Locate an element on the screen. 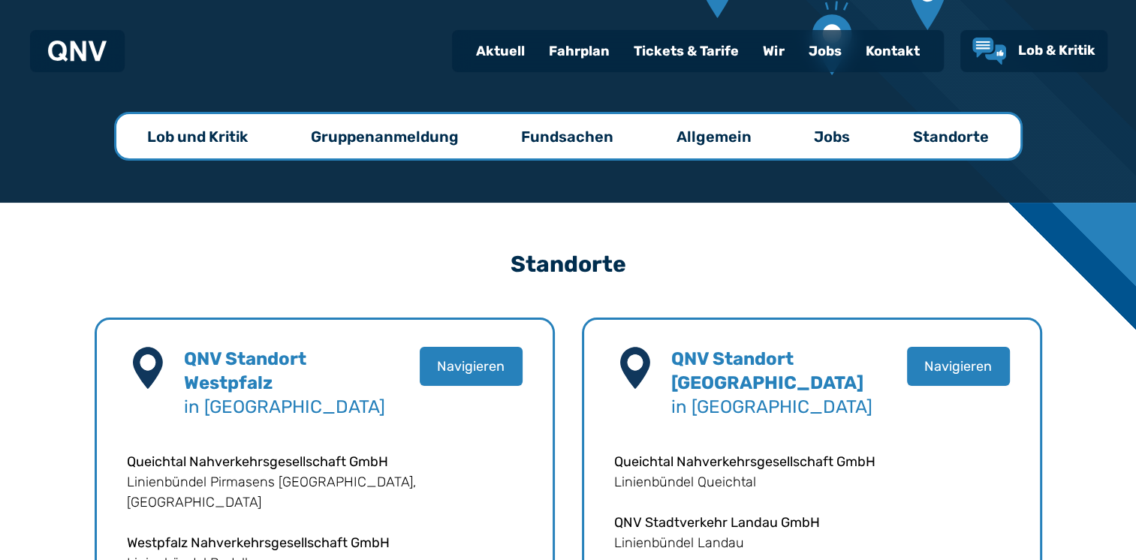 Image resolution: width=1136 pixels, height=560 pixels. a: Lob & Kritik is located at coordinates (1034, 51).